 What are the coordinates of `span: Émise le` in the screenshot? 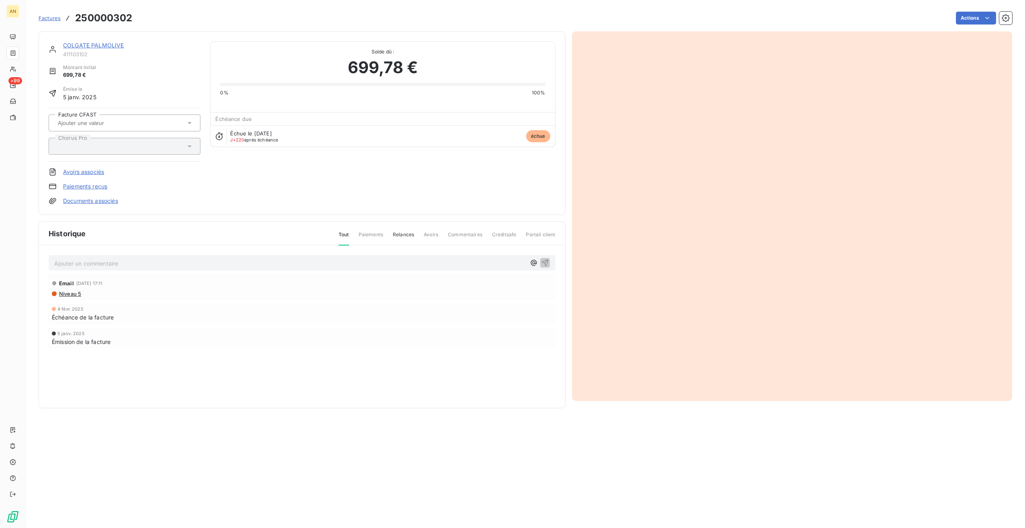 It's located at (80, 89).